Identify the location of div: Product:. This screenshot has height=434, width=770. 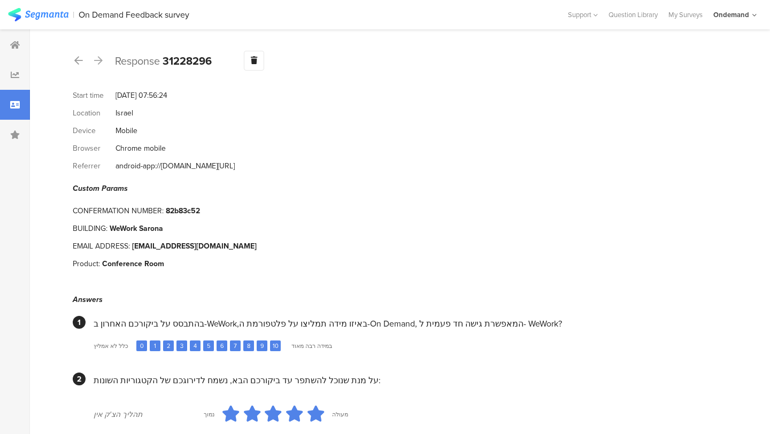
(87, 264).